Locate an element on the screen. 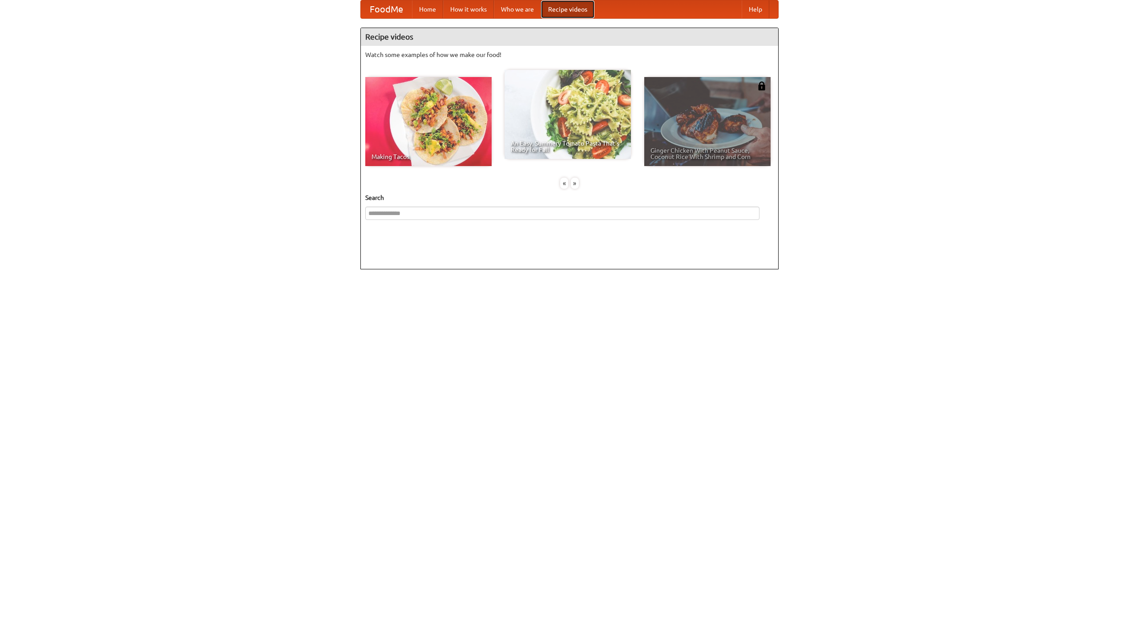 The height and width of the screenshot is (630, 1139). a: Who we are is located at coordinates (518, 9).